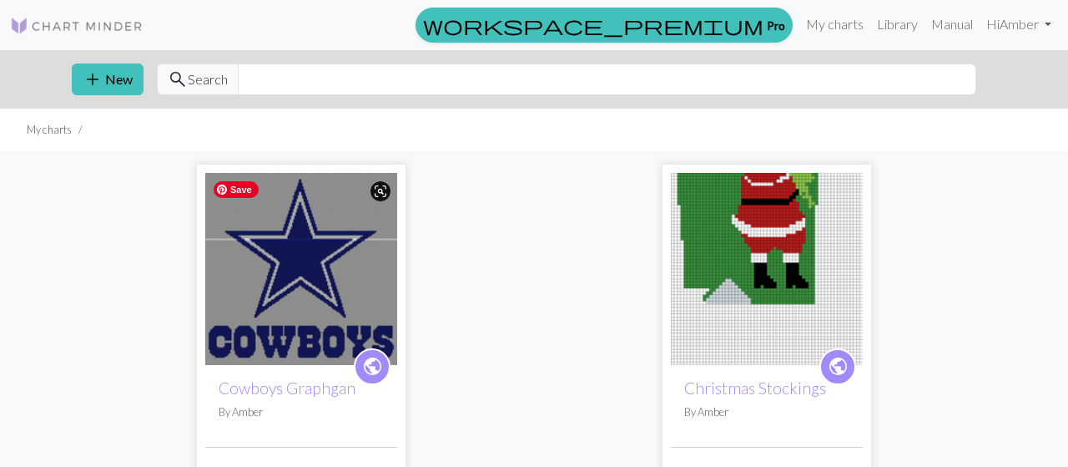  I want to click on span: workspace_premium, so click(593, 25).